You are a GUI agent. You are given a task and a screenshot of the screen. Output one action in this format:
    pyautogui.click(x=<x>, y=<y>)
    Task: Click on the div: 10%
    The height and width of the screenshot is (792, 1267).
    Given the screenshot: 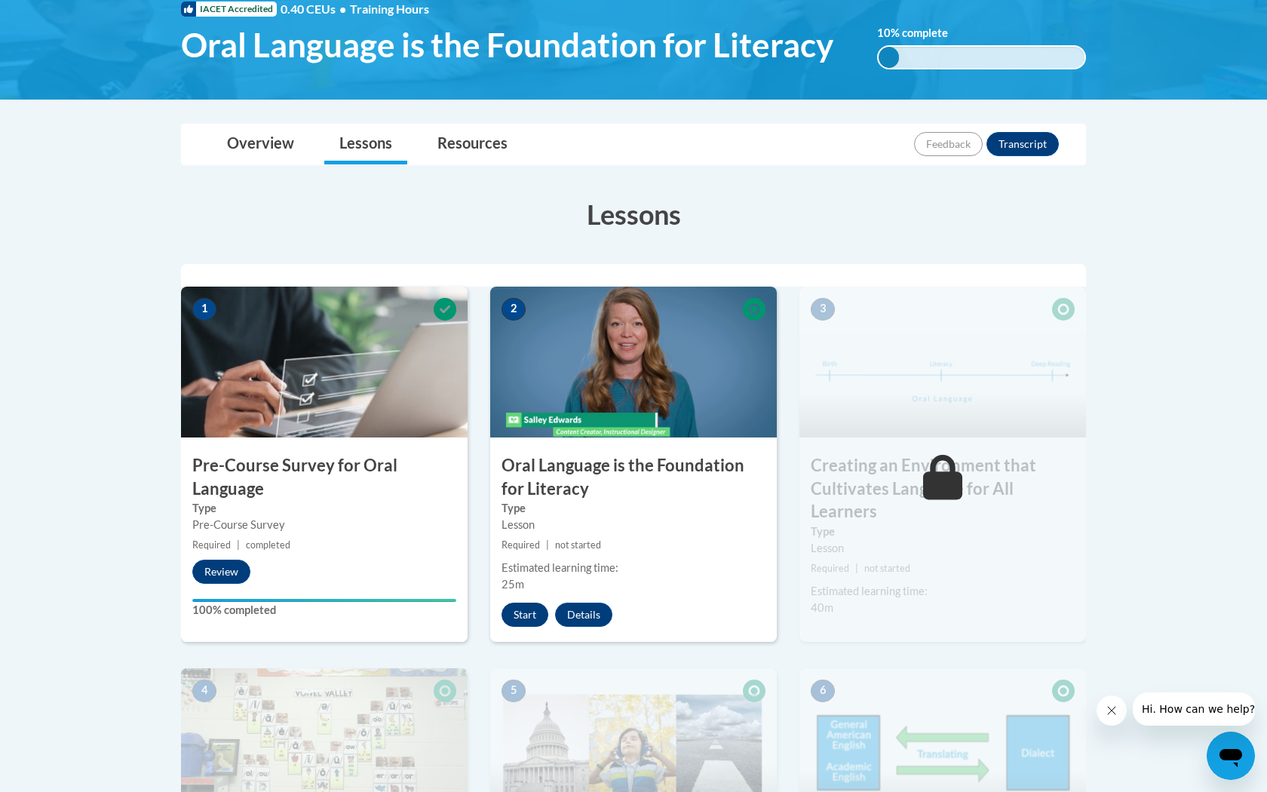 What is the action you would take?
    pyautogui.click(x=889, y=57)
    